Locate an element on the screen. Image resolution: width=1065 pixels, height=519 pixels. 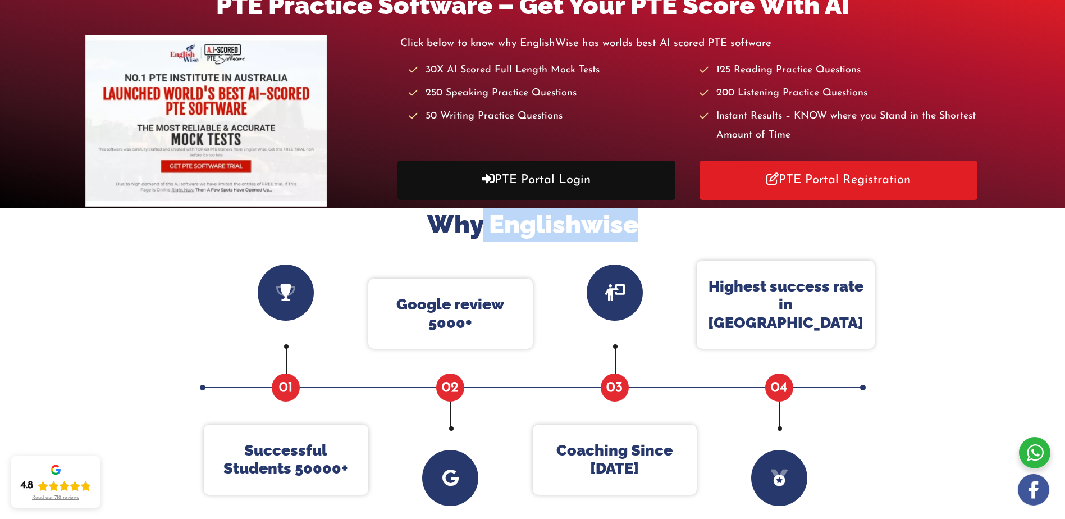
span: 04 is located at coordinates (779, 387).